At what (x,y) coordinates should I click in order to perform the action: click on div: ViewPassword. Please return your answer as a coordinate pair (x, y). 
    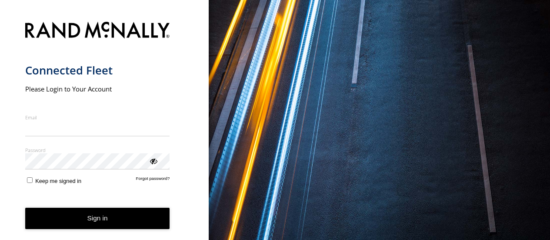
    Looking at the image, I should click on (153, 160).